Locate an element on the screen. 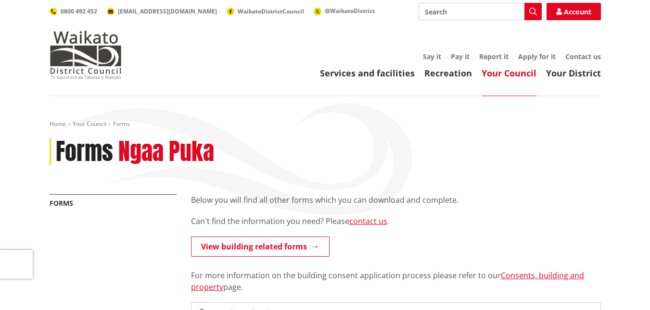 The image size is (650, 310). a: Apply for it is located at coordinates (537, 56).